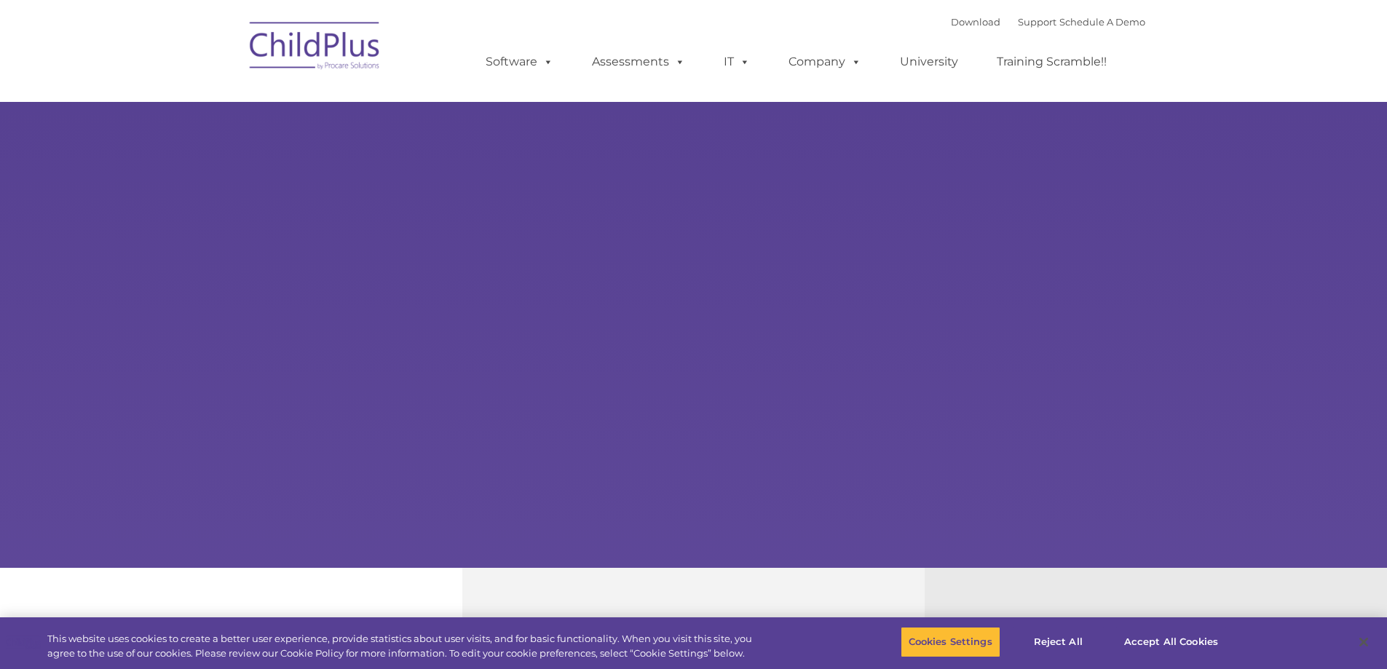 The width and height of the screenshot is (1387, 669). I want to click on button: Reject All, so click(1058, 642).